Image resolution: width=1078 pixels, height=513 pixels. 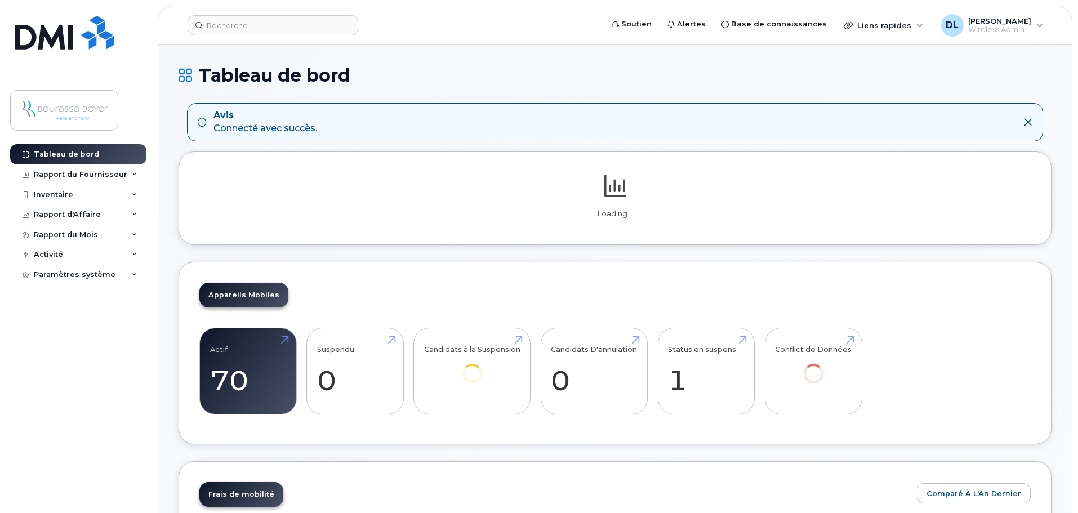 I want to click on a: Actif 70, so click(x=248, y=371).